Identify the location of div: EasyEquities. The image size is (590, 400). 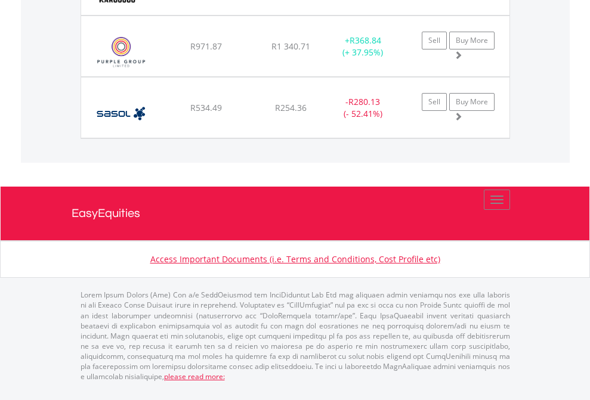
(295, 214).